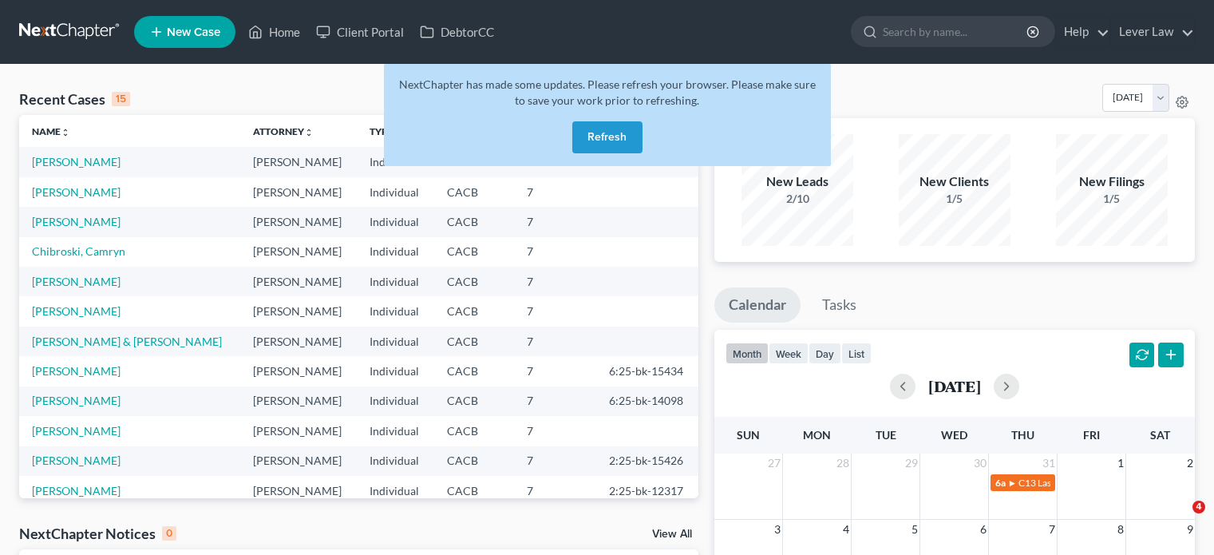 Image resolution: width=1214 pixels, height=555 pixels. I want to click on span: Mon, so click(817, 434).